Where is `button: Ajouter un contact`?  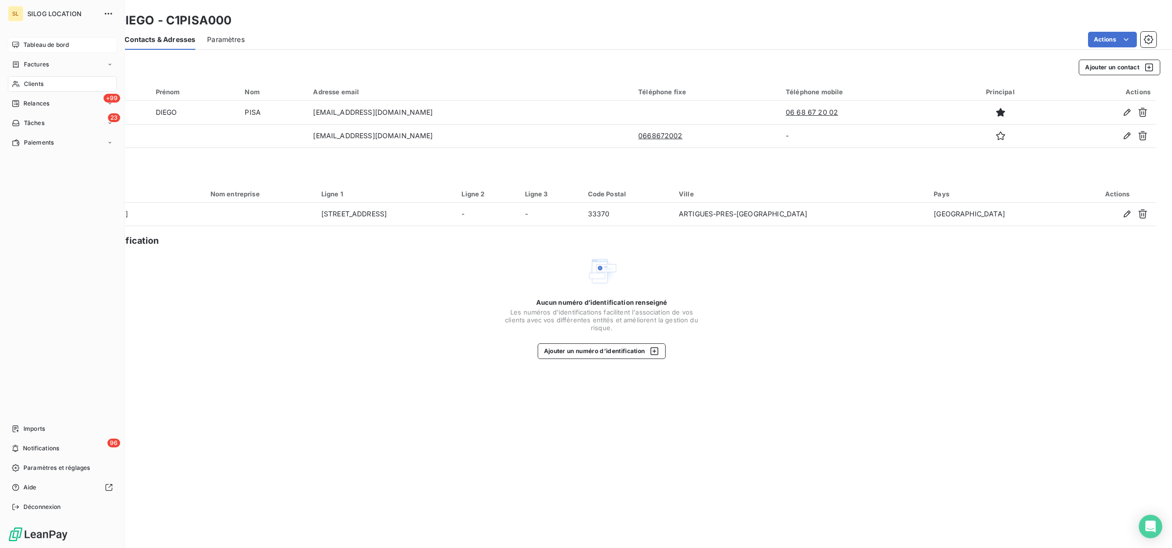 button: Ajouter un contact is located at coordinates (1119, 67).